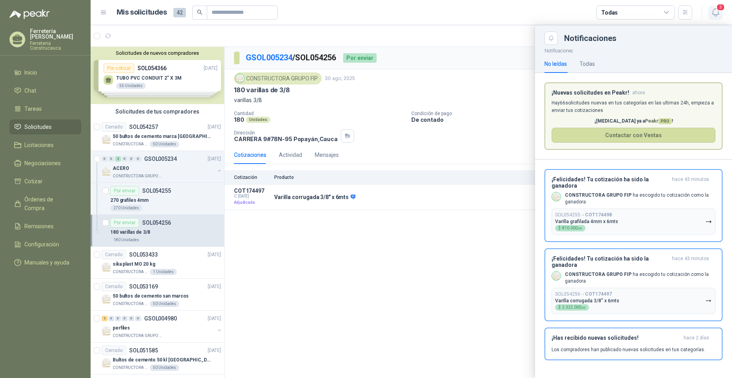  I want to click on div: Notificaciones, so click(643, 38).